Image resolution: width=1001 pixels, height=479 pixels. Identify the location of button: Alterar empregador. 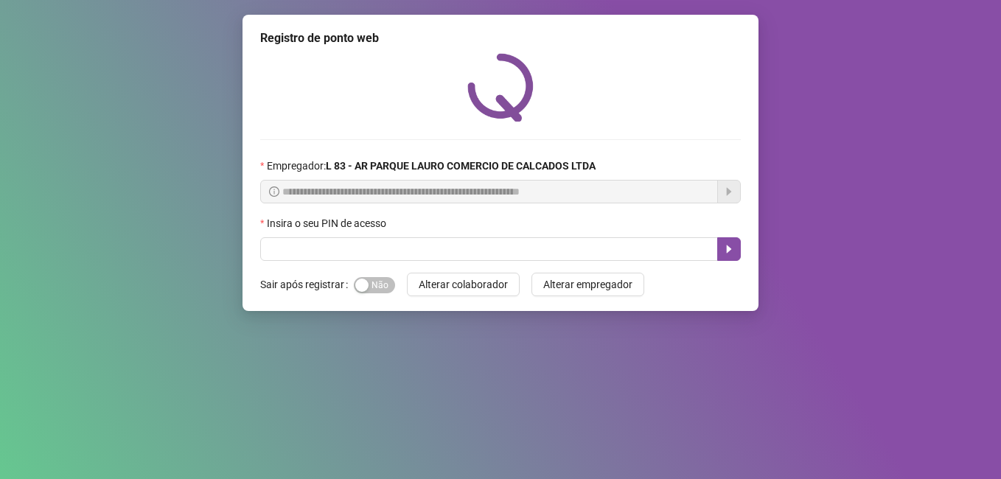
(588, 285).